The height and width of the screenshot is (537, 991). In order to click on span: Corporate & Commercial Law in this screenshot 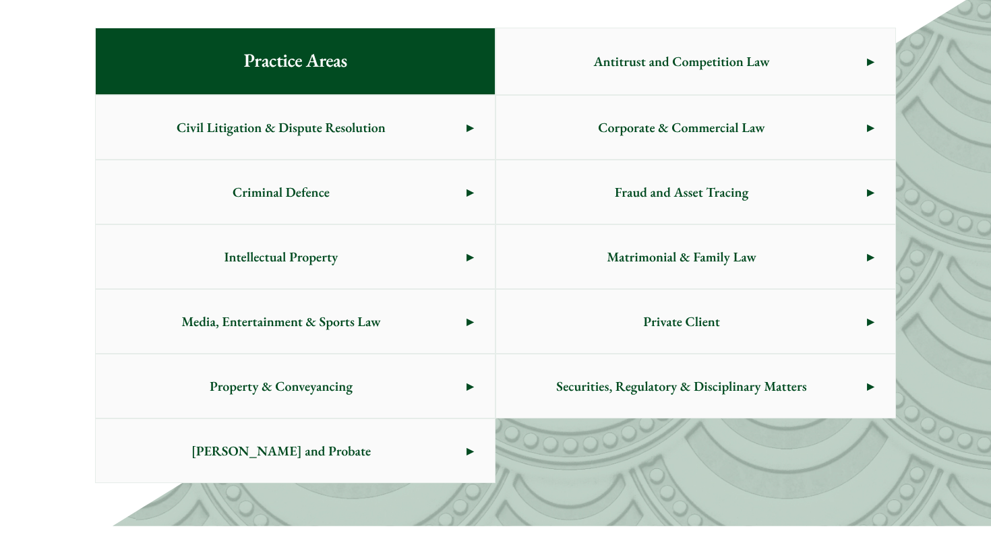, I will do `click(681, 127)`.